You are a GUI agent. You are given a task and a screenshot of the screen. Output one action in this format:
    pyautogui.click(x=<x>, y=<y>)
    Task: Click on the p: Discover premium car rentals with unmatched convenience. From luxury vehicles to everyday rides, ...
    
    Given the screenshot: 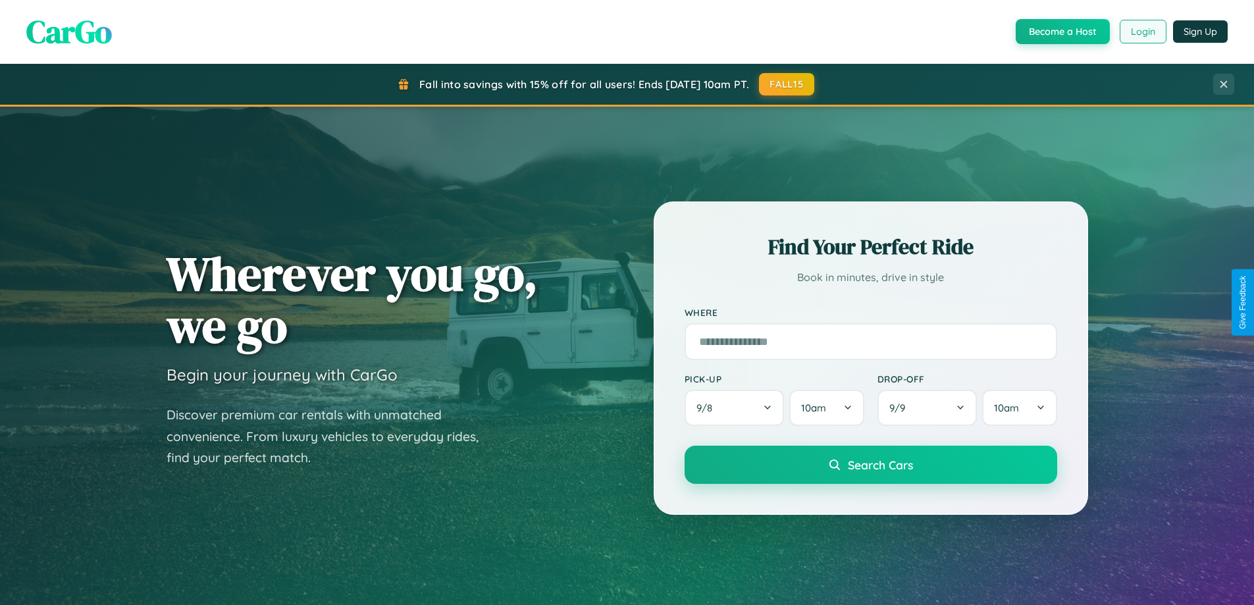 What is the action you would take?
    pyautogui.click(x=331, y=437)
    